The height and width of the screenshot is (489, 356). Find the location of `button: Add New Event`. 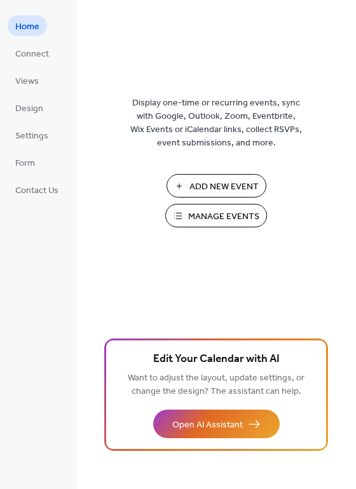

button: Add New Event is located at coordinates (216, 186).